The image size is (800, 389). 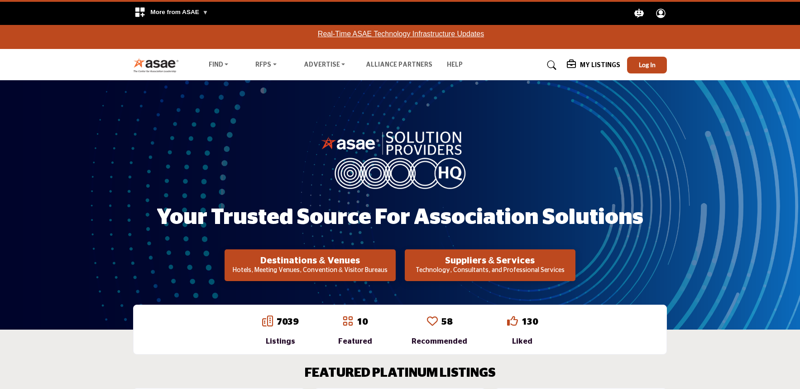 What do you see at coordinates (523, 341) in the screenshot?
I see `div: Liked` at bounding box center [523, 341].